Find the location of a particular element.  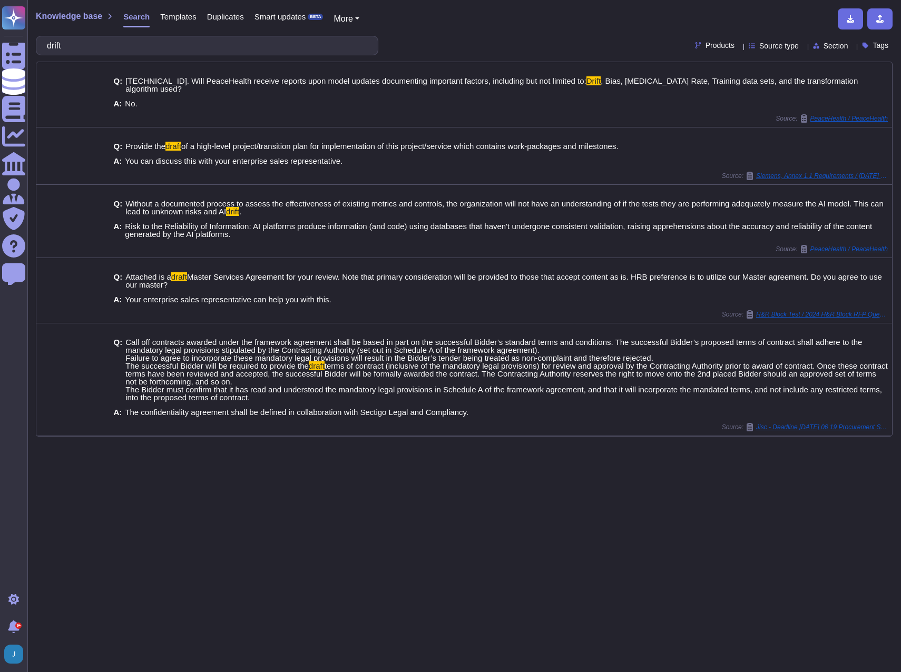

input: Search a question or template... is located at coordinates (204, 45).